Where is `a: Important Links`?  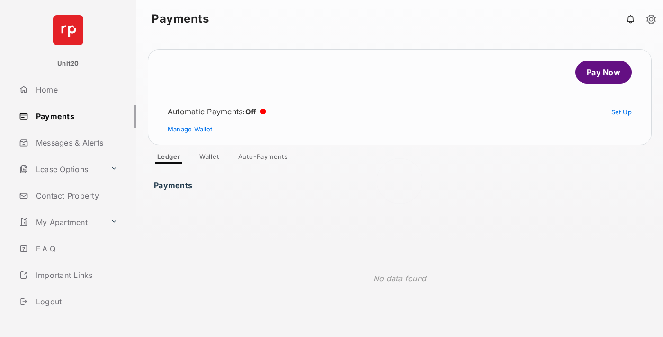
a: Important Links is located at coordinates (68, 275).